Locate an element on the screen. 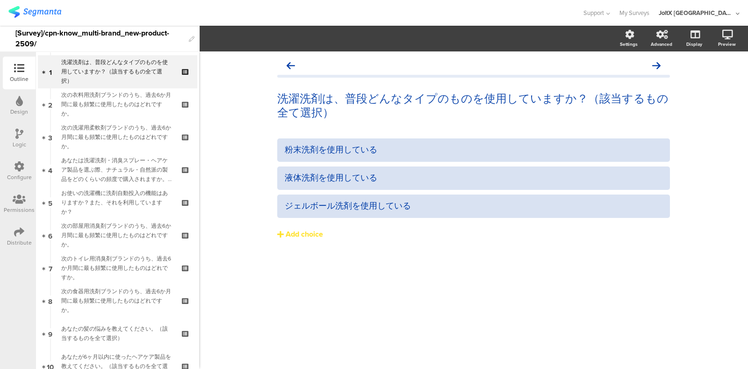 This screenshot has width=748, height=369. a: 8 次の食器用洗剤ブランドのうち、過去6か月間に最も頻繁に使用したものはどれですか。 is located at coordinates (117, 301).